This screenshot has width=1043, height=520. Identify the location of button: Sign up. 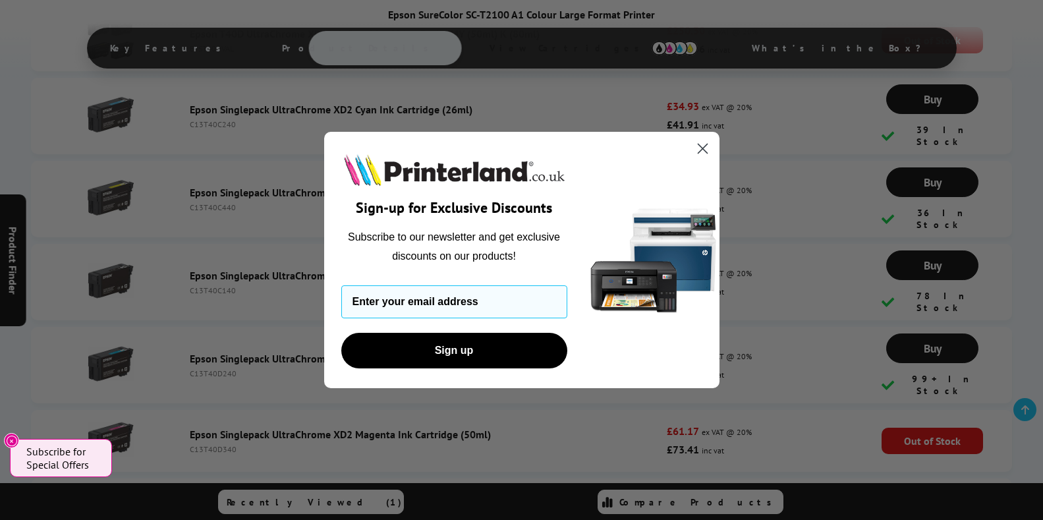
(454, 350).